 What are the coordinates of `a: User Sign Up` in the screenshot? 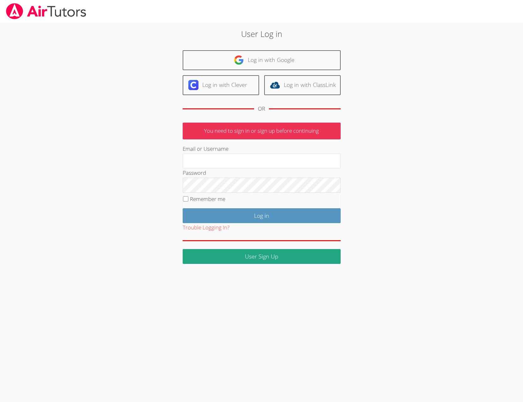 It's located at (262, 256).